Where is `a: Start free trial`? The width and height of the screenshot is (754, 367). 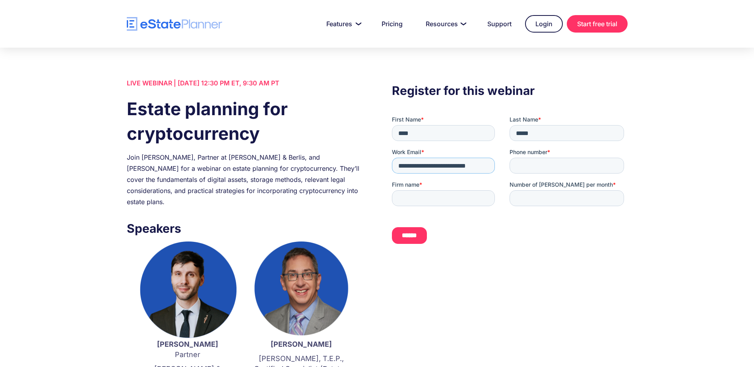 a: Start free trial is located at coordinates (597, 24).